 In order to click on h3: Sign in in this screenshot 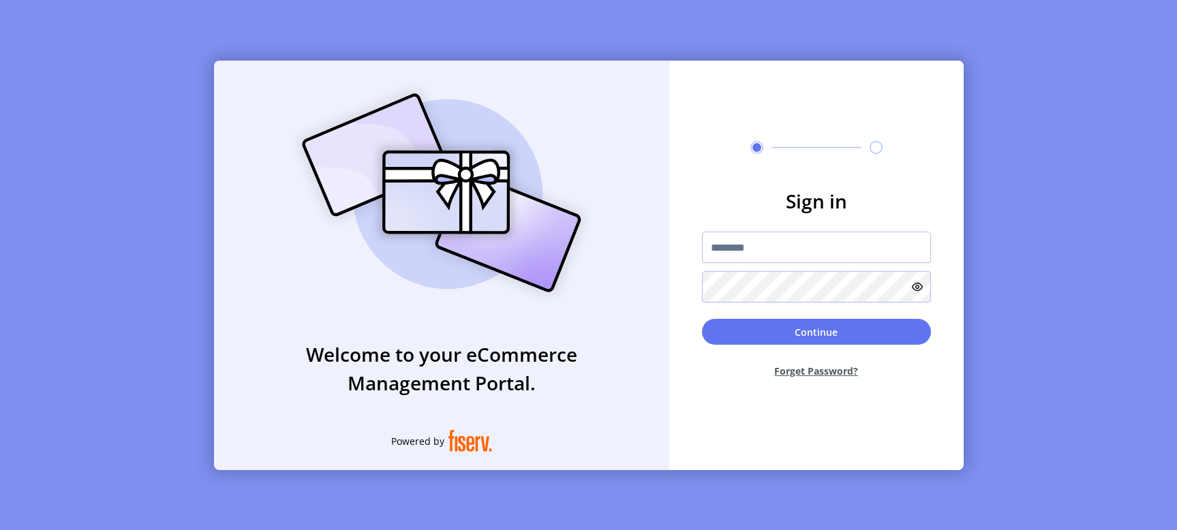, I will do `click(817, 201)`.